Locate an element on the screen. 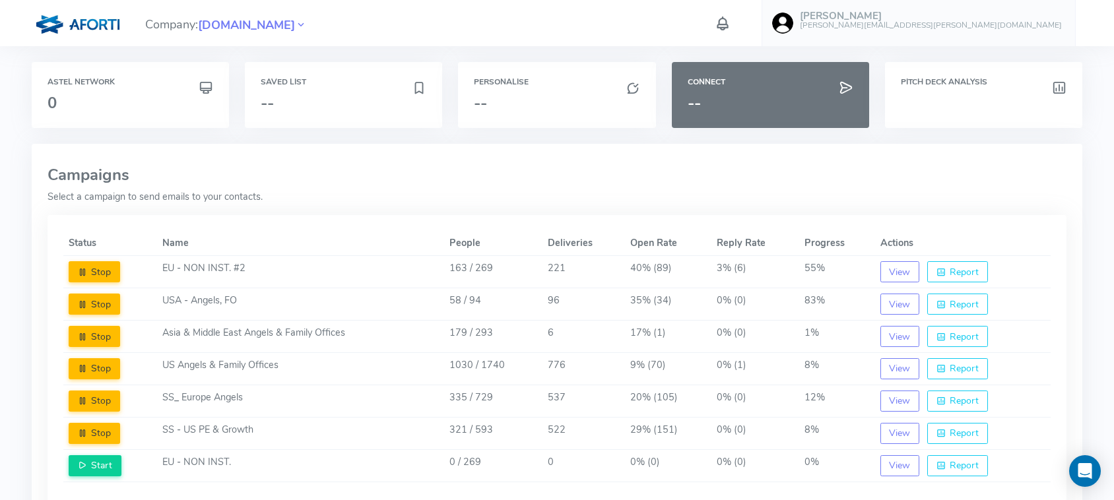 This screenshot has height=500, width=1114. th: Progress is located at coordinates (837, 243).